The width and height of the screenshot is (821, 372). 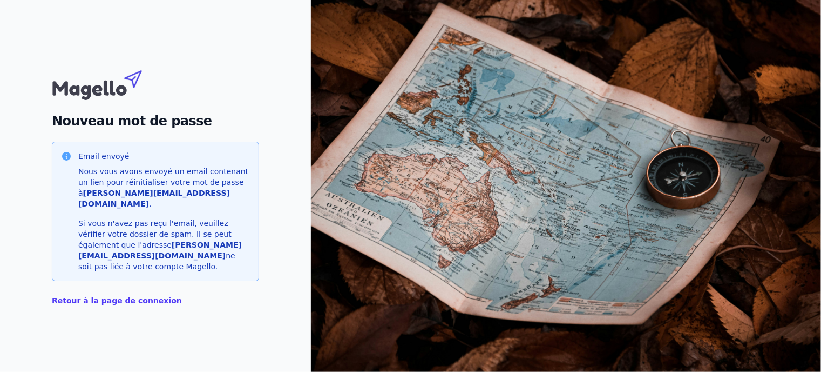 I want to click on h2: Nouveau mot de passe, so click(x=156, y=121).